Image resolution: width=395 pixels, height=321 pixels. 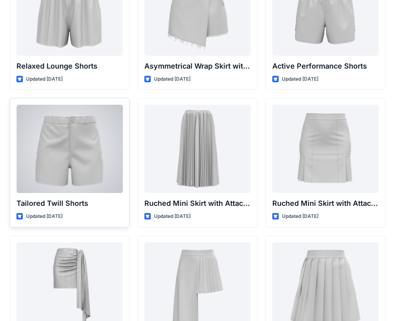 What do you see at coordinates (69, 204) in the screenshot?
I see `p: Tailored Twill Shorts` at bounding box center [69, 204].